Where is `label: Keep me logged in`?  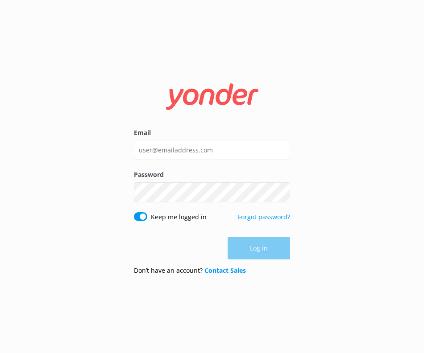
label: Keep me logged in is located at coordinates (178, 217).